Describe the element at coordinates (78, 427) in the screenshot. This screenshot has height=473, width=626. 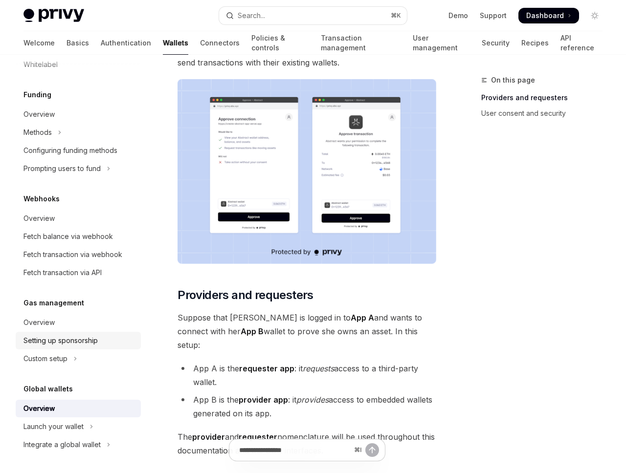
I see `button: Toggle Launch your wallet section` at that location.